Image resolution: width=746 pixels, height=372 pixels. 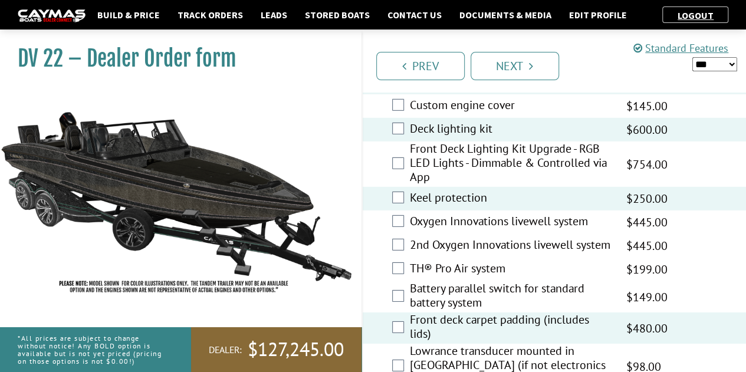 What do you see at coordinates (511, 270) in the screenshot?
I see `label: TH® Pro Air system` at bounding box center [511, 270].